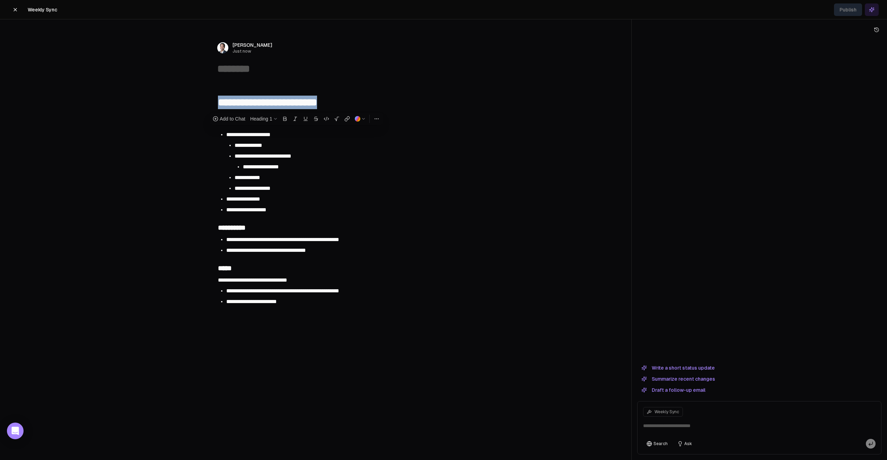  I want to click on button: Ask, so click(684, 444).